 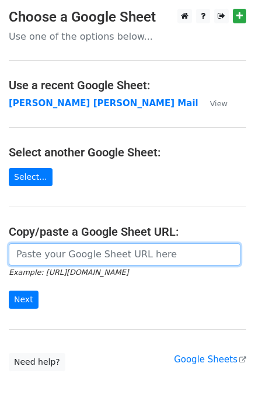 What do you see at coordinates (210, 360) in the screenshot?
I see `a: Google Sheets` at bounding box center [210, 360].